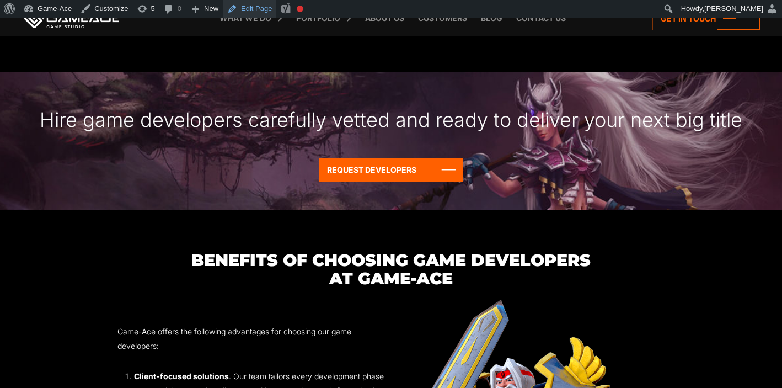  I want to click on a: Request Developers, so click(391, 169).